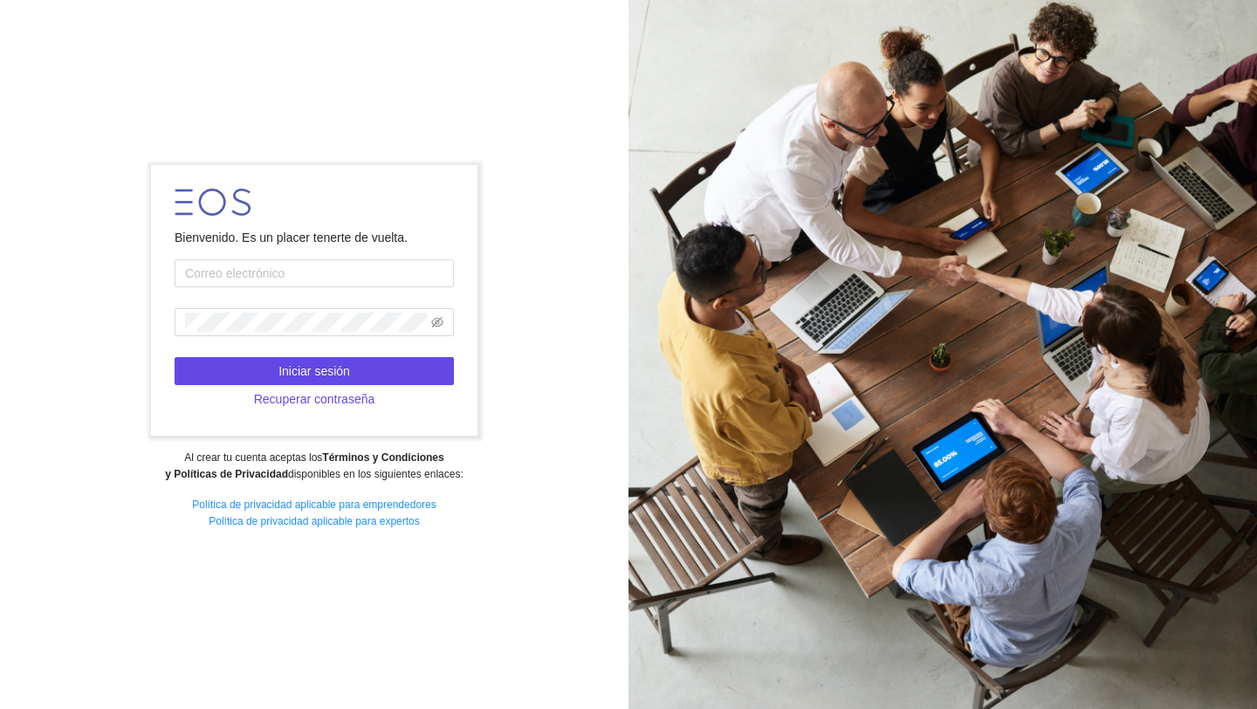  Describe the element at coordinates (314, 399) in the screenshot. I see `a: Recuperar contraseña` at that location.